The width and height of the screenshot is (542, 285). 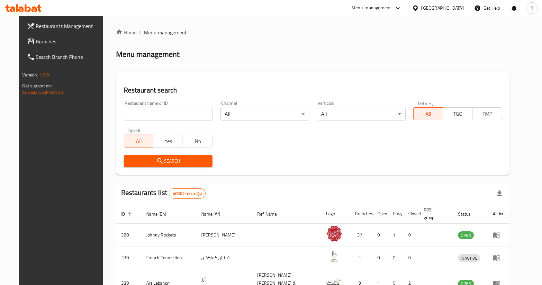 What do you see at coordinates (37, 86) in the screenshot?
I see `span: Get support on:` at bounding box center [37, 86].